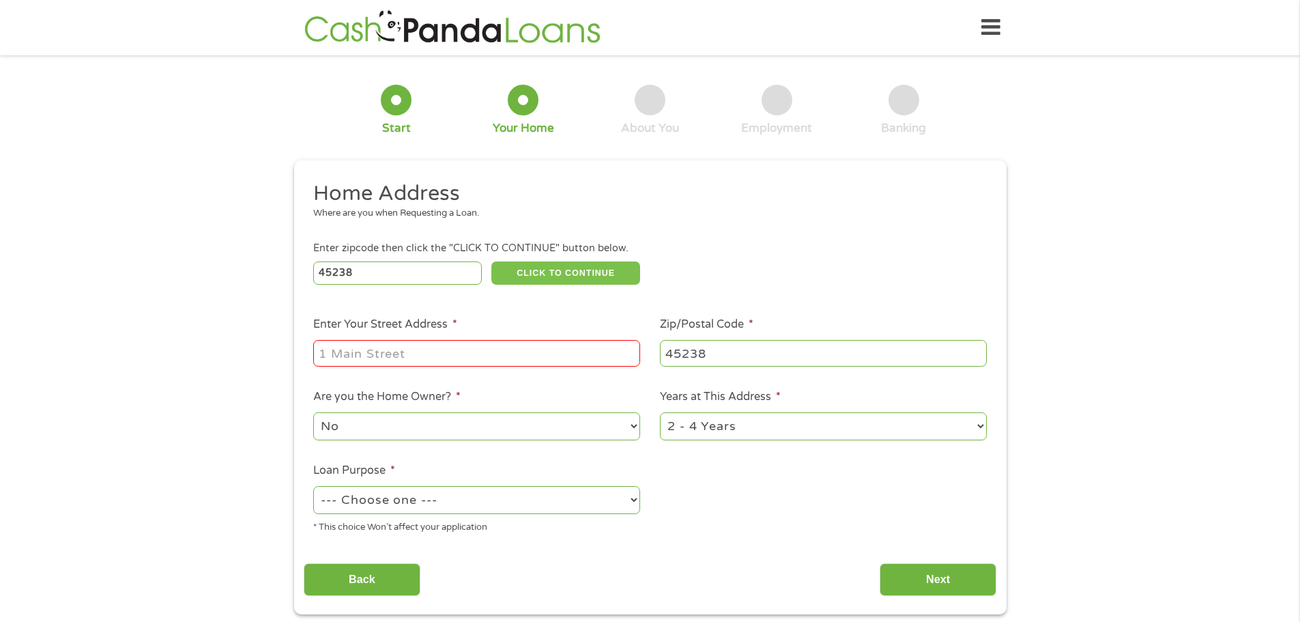  What do you see at coordinates (476, 525) in the screenshot?
I see `div: * This choice Won’t affect your application` at bounding box center [476, 525].